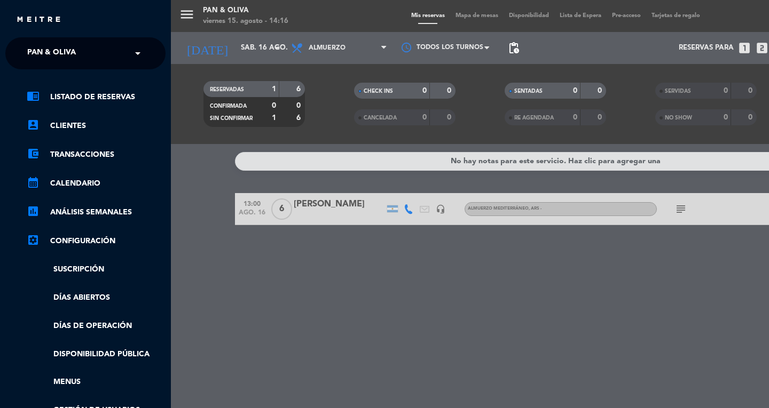  Describe the element at coordinates (51, 53) in the screenshot. I see `span: Pan & Oliva` at that location.